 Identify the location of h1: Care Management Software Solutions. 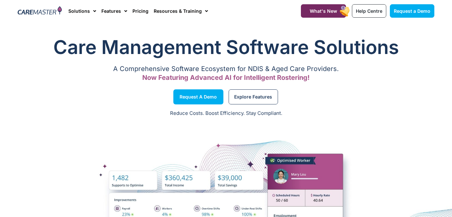
(226, 47).